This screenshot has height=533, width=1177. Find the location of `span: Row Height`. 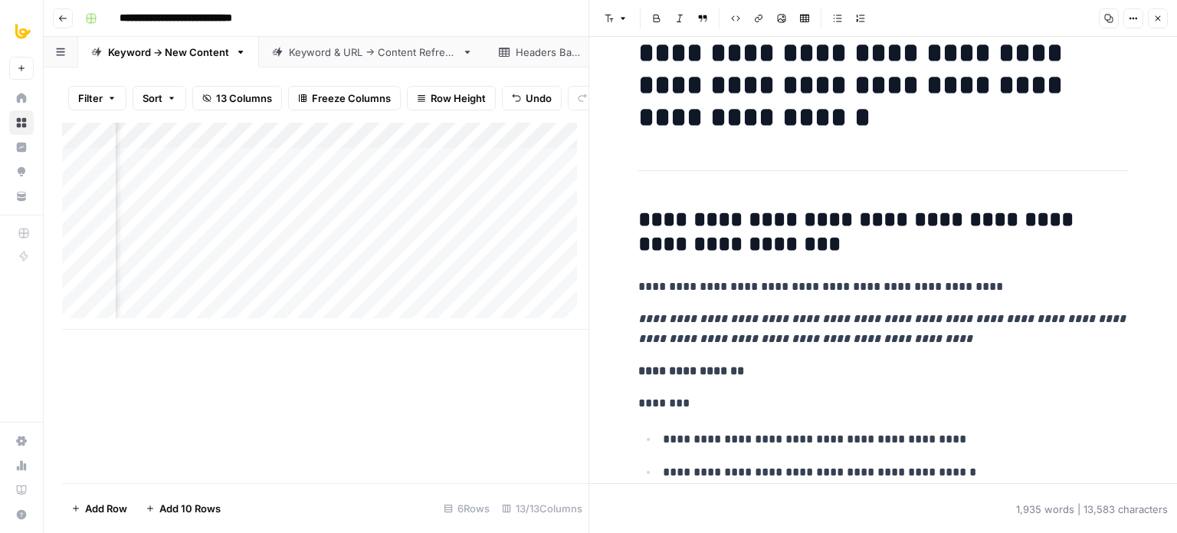

span: Row Height is located at coordinates (458, 98).